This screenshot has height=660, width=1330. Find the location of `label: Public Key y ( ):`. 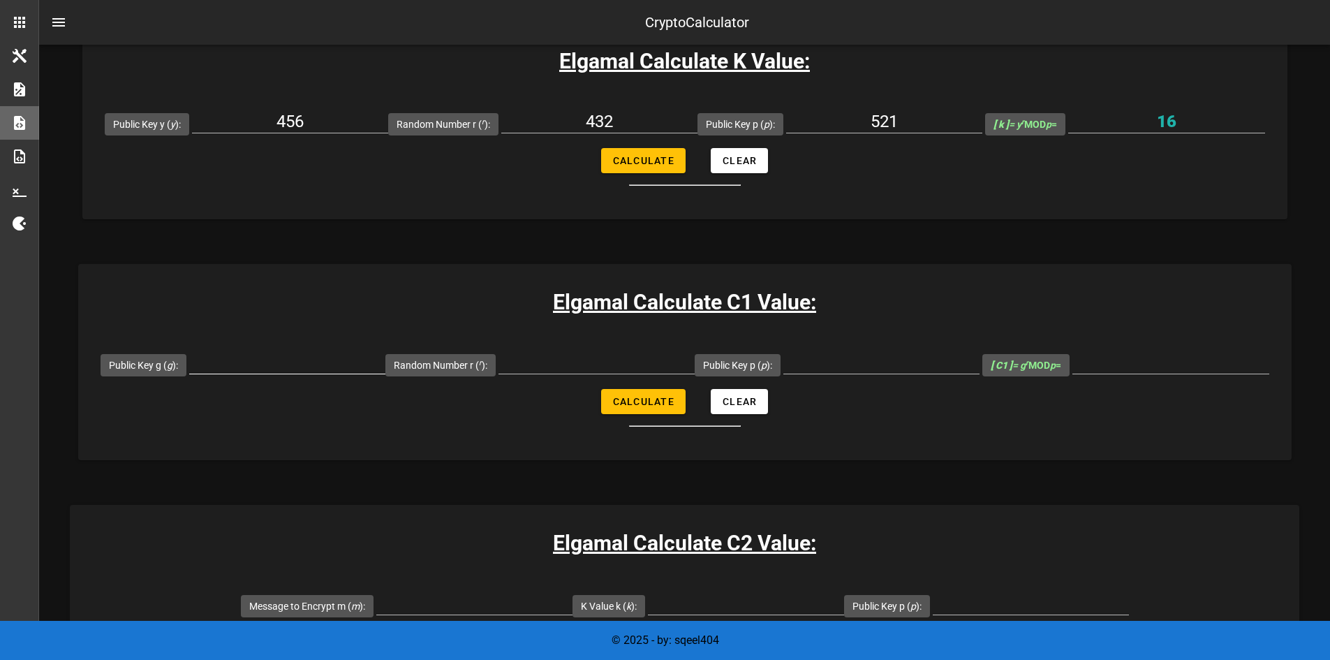

label: Public Key y ( ): is located at coordinates (147, 124).